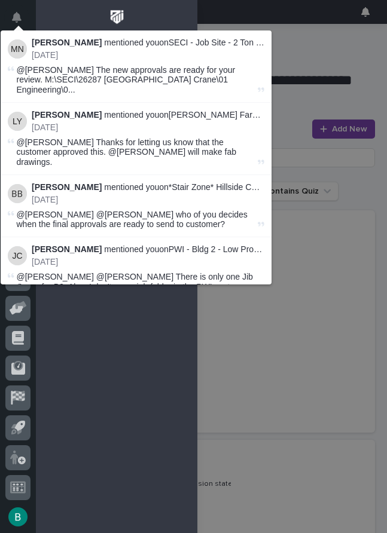 The width and height of the screenshot is (387, 533). I want to click on img: Brian Bontrager, so click(17, 194).